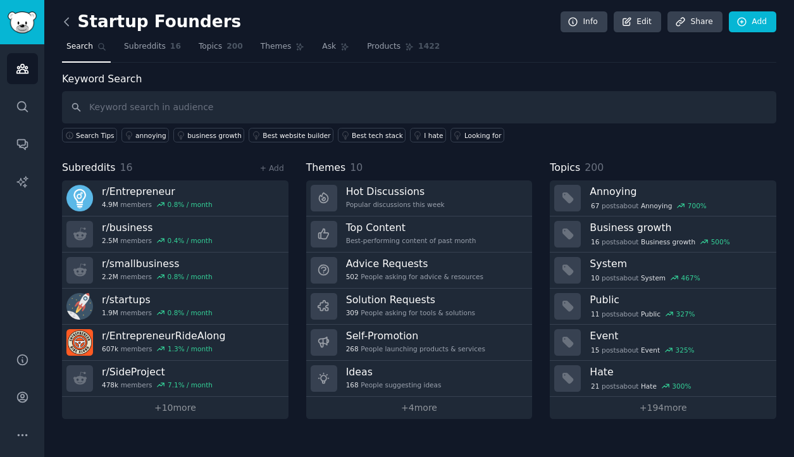  Describe the element at coordinates (678, 191) in the screenshot. I see `h3: Annoying` at that location.